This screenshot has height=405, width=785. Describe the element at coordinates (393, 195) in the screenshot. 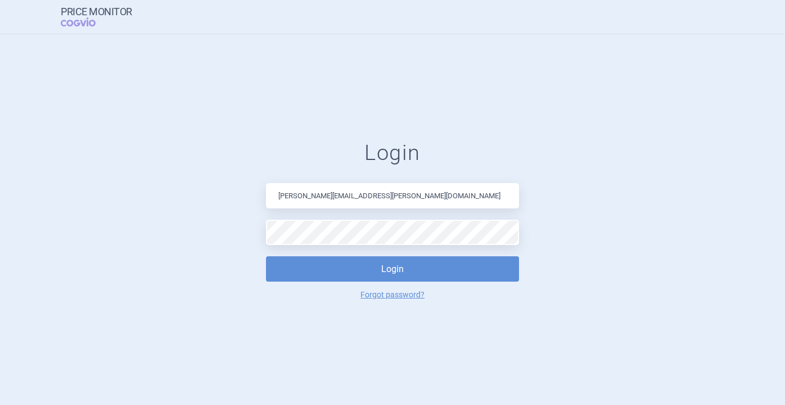

I see `input: Email` at that location.